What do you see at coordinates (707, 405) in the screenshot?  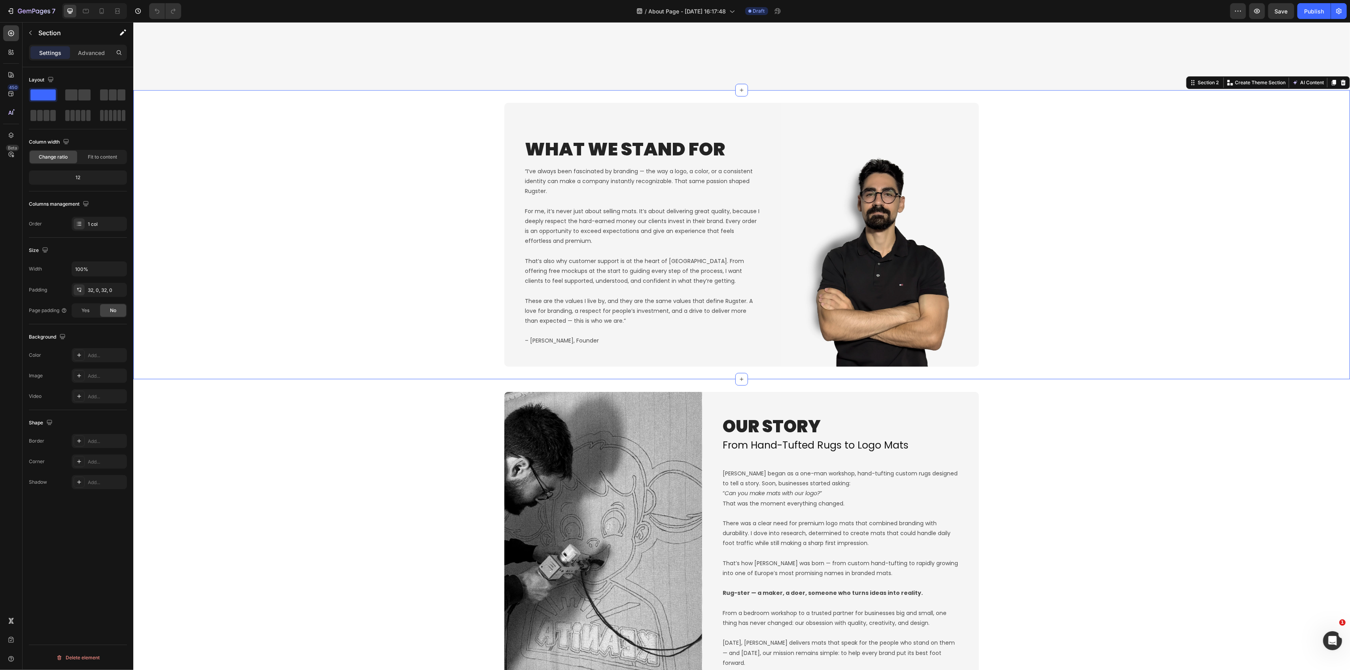 I see `h2: OUR STORY` at bounding box center [707, 405].